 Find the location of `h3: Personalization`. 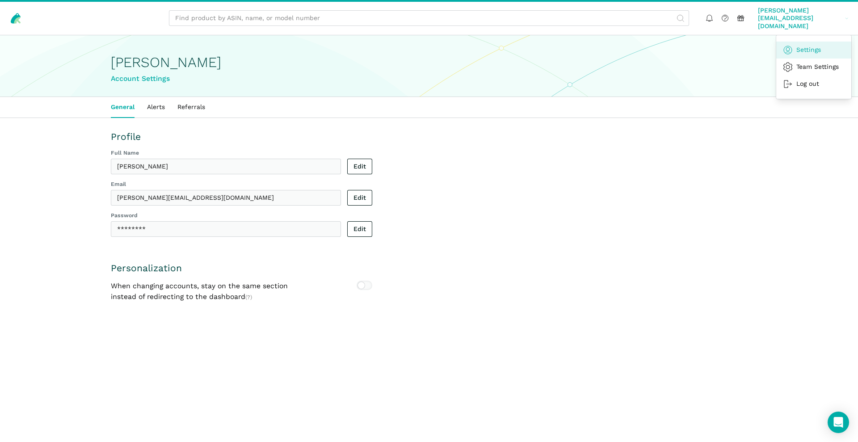

h3: Personalization is located at coordinates (429, 268).